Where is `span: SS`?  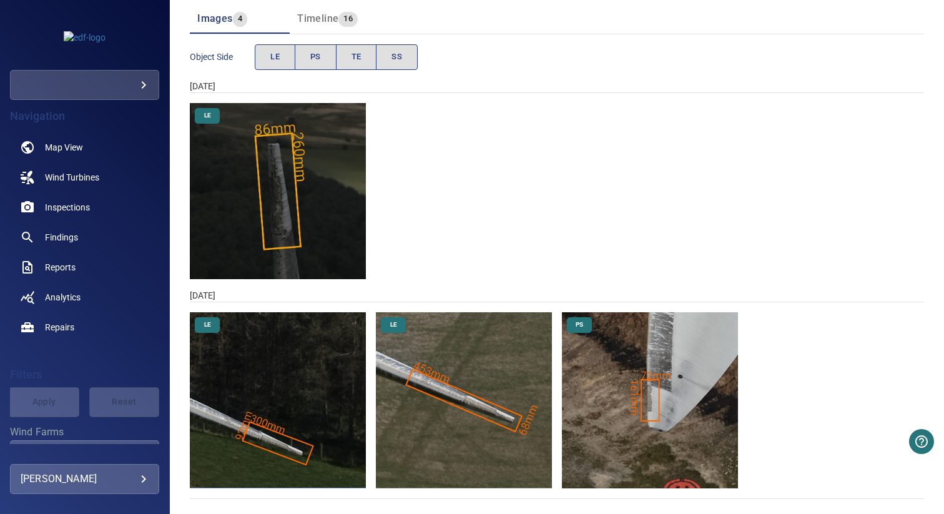
span: SS is located at coordinates (397, 57).